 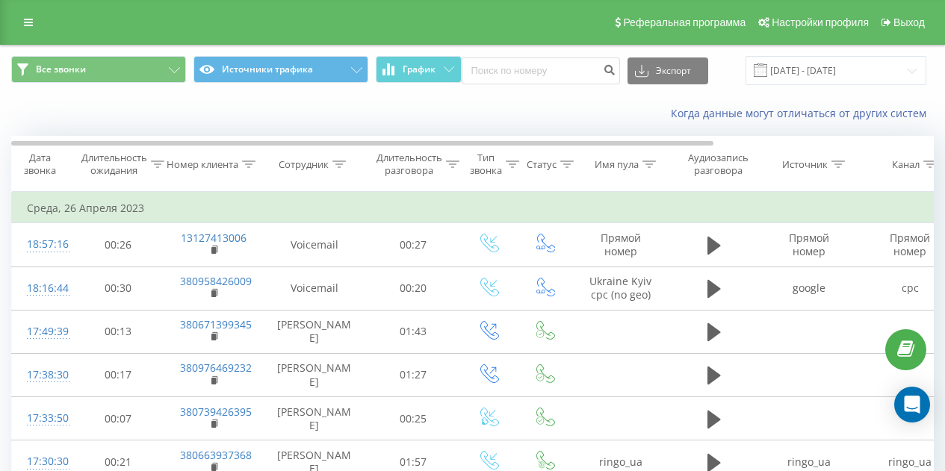 What do you see at coordinates (118, 245) in the screenshot?
I see `td: 00:26` at bounding box center [118, 245].